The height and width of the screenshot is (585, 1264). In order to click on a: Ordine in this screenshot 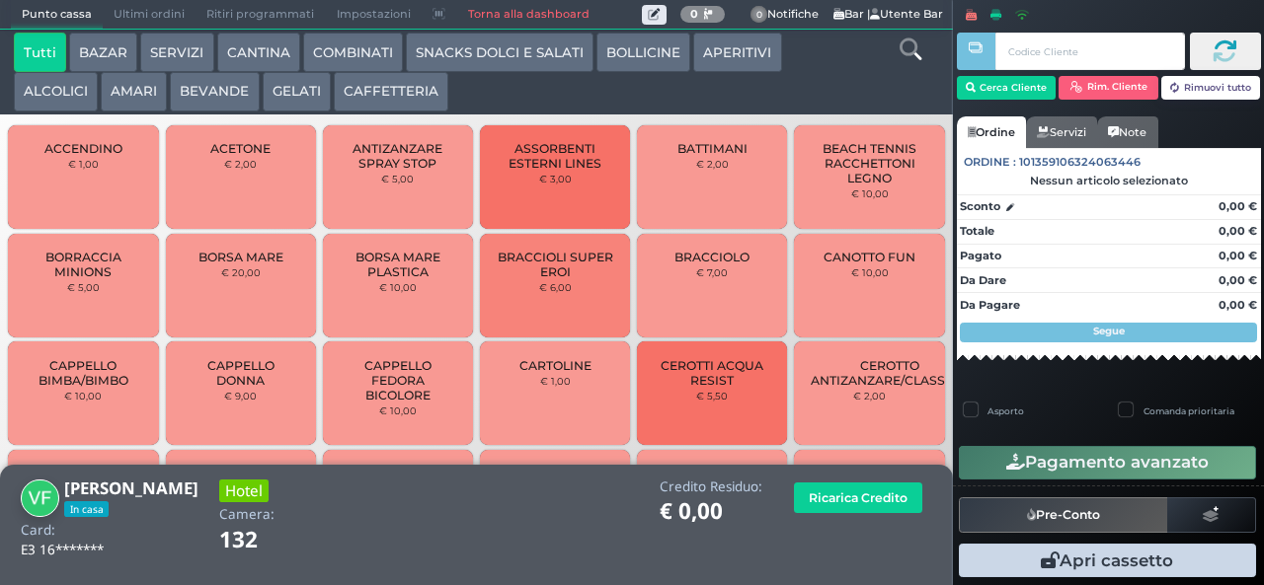, I will do `click(991, 132)`.